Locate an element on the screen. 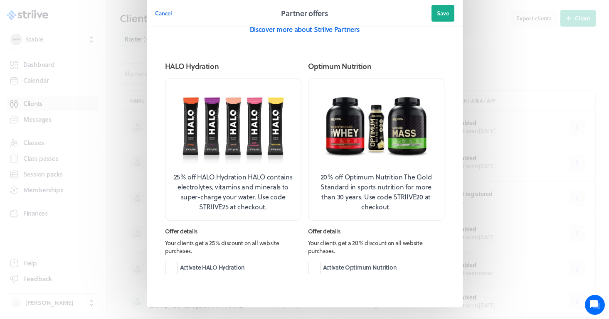 This screenshot has width=609, height=319. label: Activate HALO Hydration is located at coordinates (205, 268).